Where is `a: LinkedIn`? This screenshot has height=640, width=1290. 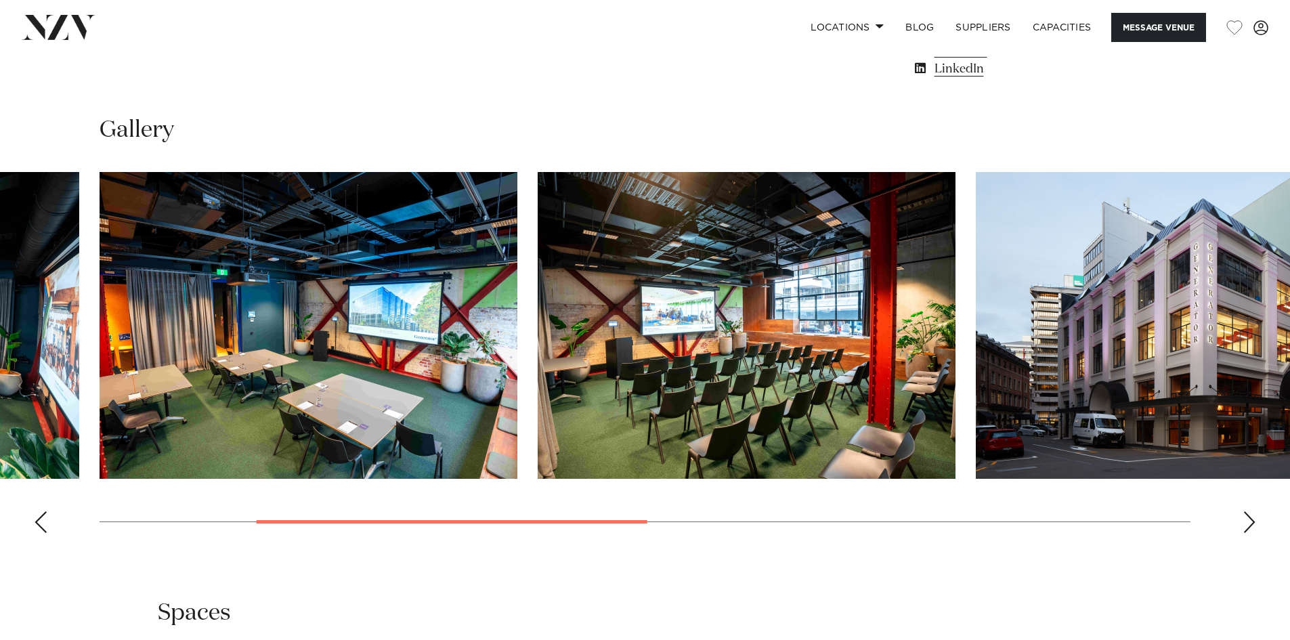 a: LinkedIn is located at coordinates (1023, 69).